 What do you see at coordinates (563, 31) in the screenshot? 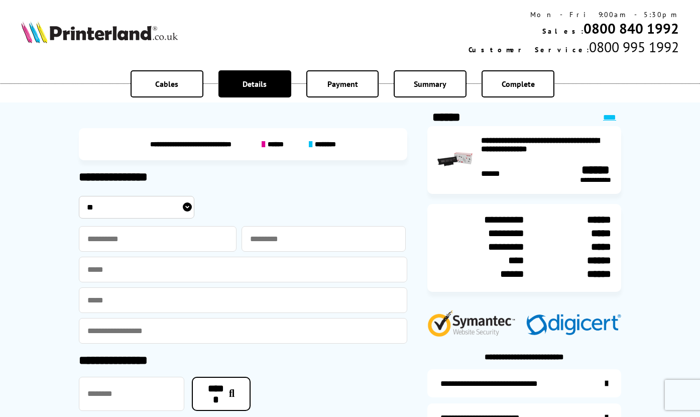
I see `span: Sales:` at bounding box center [563, 31].